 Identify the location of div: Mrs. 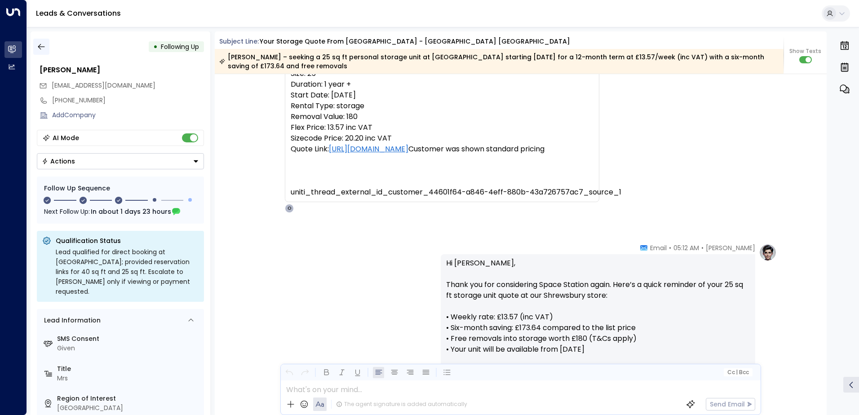
(129, 378).